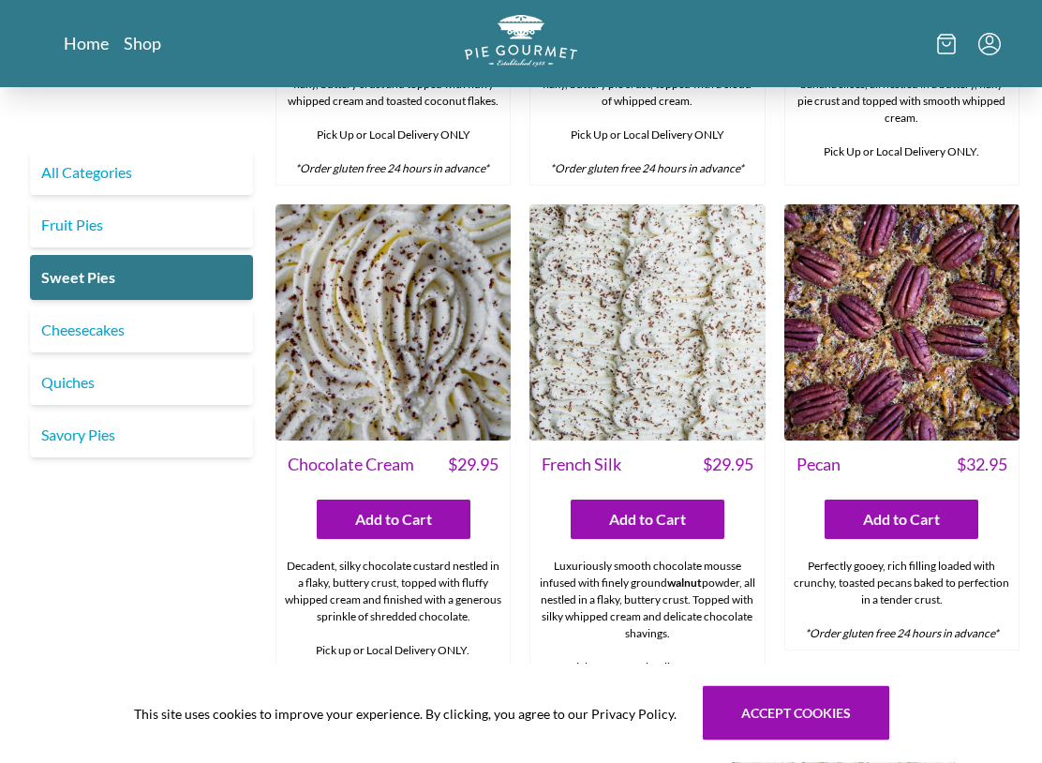 The image size is (1042, 763). What do you see at coordinates (647, 322) in the screenshot?
I see `img: French Silk` at bounding box center [647, 322].